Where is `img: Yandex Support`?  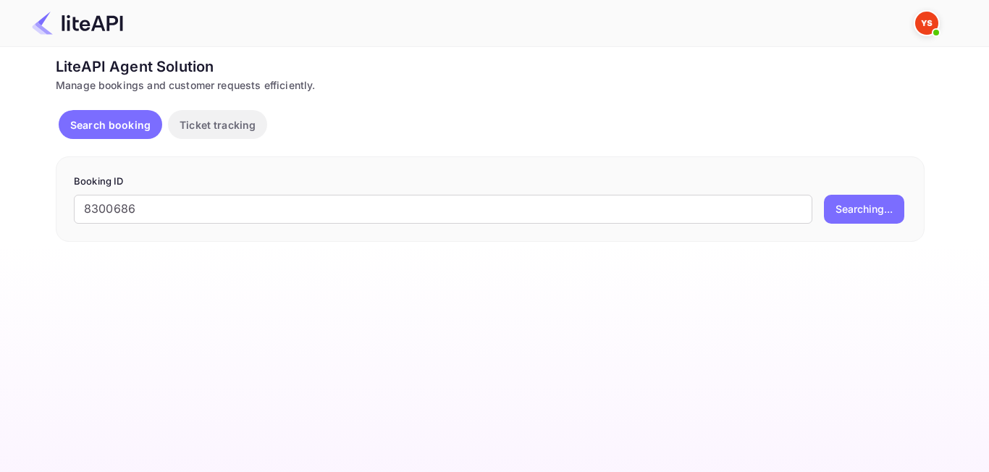
img: Yandex Support is located at coordinates (926, 23).